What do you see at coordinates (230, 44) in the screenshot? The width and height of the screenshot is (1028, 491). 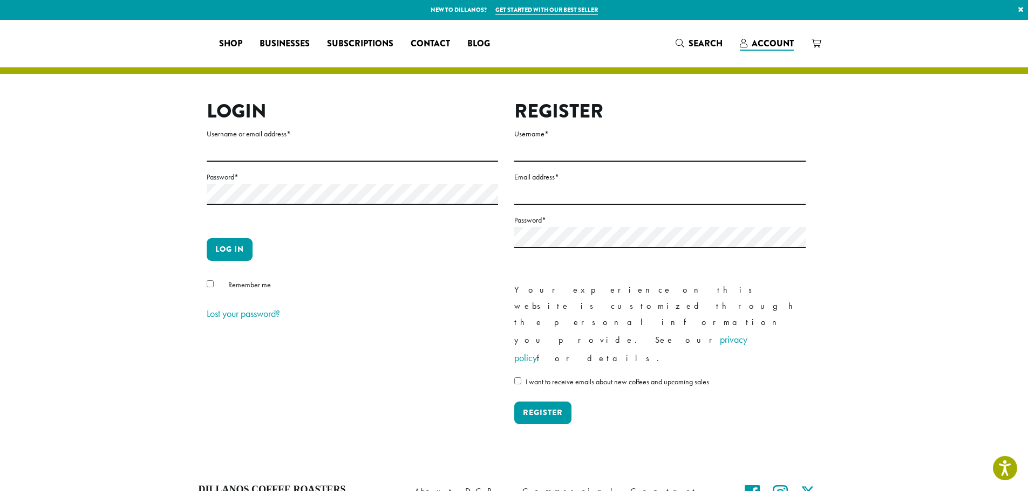 I see `span: Shop` at bounding box center [230, 44].